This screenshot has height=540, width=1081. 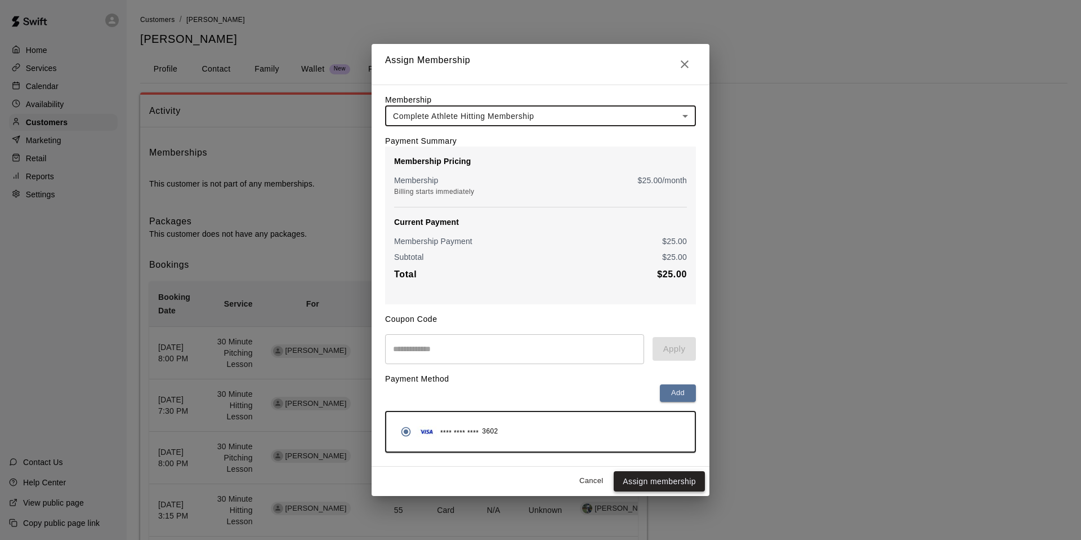 What do you see at coordinates (541, 115) in the screenshot?
I see `div: Complete Athlete Hitting Membership` at bounding box center [541, 115].